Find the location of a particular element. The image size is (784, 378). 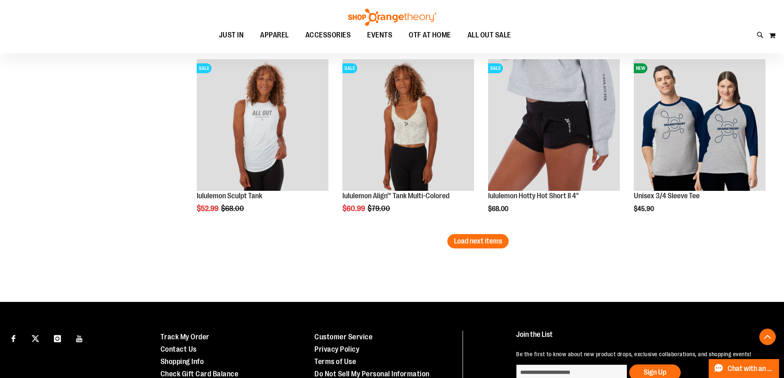

span: $79.00 is located at coordinates (379, 209).